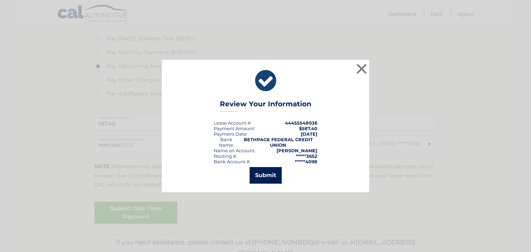 This screenshot has width=531, height=252. Describe the element at coordinates (308, 129) in the screenshot. I see `span: $587.40` at that location.